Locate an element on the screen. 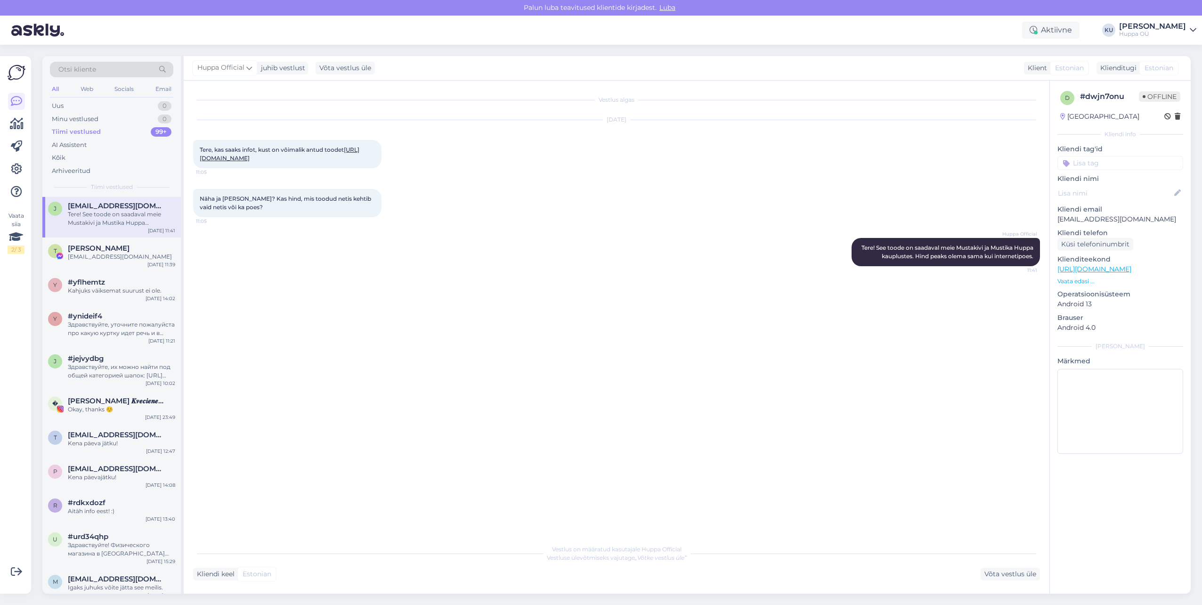 The height and width of the screenshot is (605, 1202). p: Brauser is located at coordinates (1120, 317).